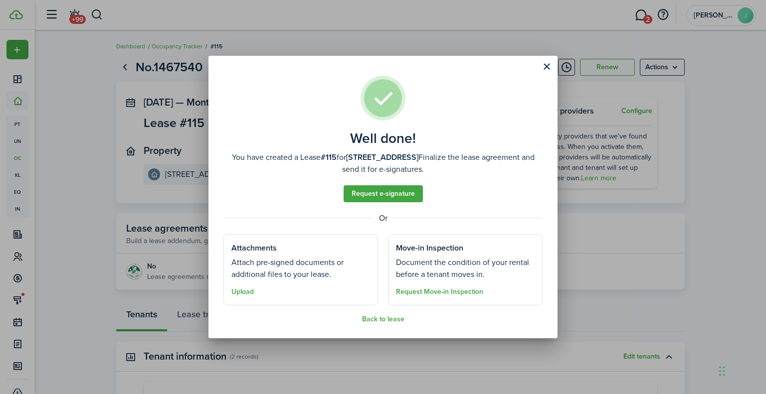  What do you see at coordinates (301, 269) in the screenshot?
I see `well-done-section-description: Attach pre-signed documents or additional files to your lease.` at bounding box center [301, 269].